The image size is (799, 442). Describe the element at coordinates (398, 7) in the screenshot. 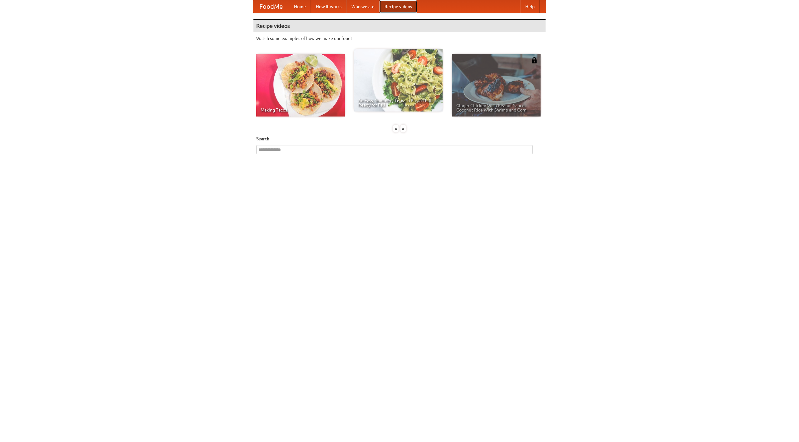

I see `a: Recipe videos` at that location.